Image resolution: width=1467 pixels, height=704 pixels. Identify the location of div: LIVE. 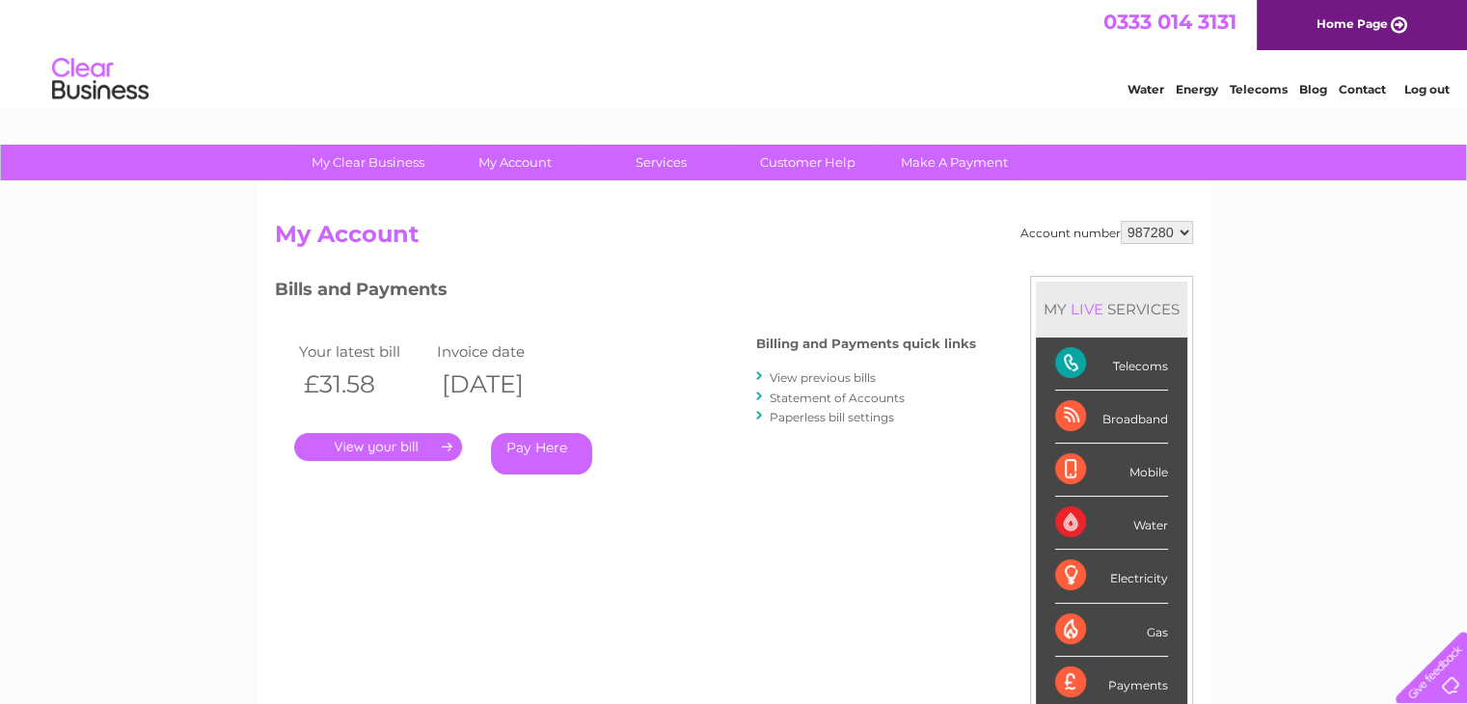
(1087, 309).